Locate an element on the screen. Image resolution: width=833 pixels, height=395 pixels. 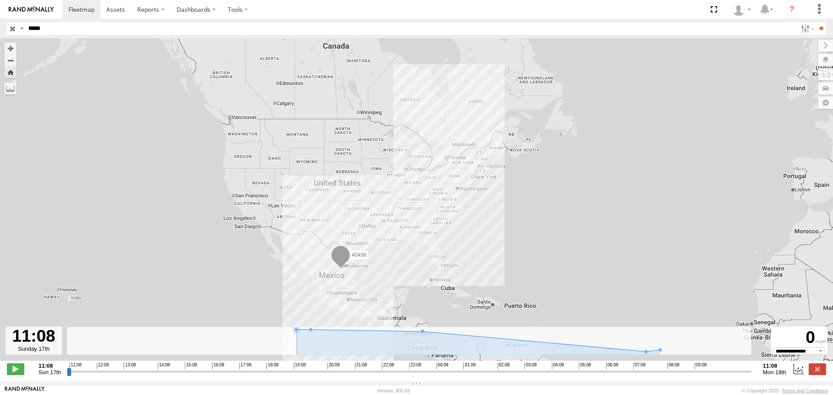
span: 17:08 is located at coordinates (246, 366).